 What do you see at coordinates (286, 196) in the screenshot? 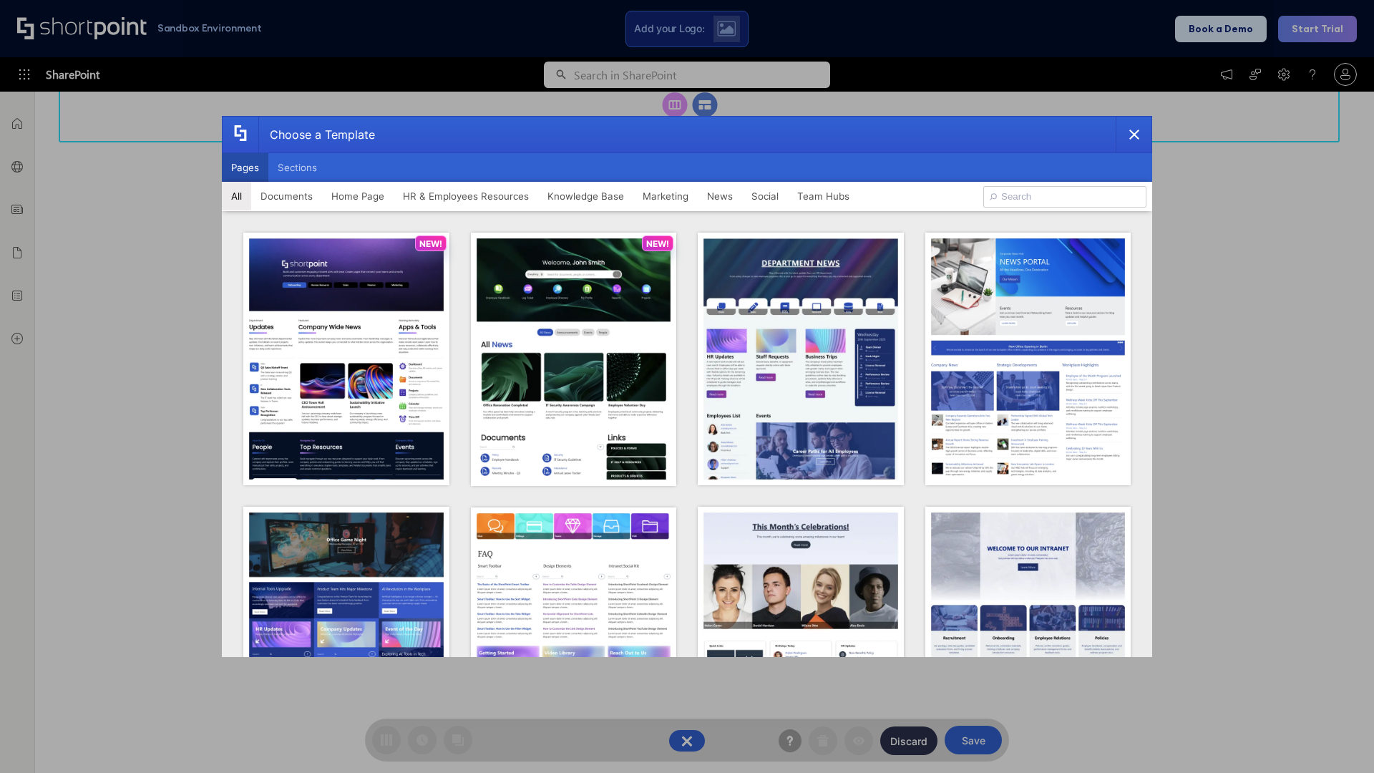
I see `button: Documents` at bounding box center [286, 196].